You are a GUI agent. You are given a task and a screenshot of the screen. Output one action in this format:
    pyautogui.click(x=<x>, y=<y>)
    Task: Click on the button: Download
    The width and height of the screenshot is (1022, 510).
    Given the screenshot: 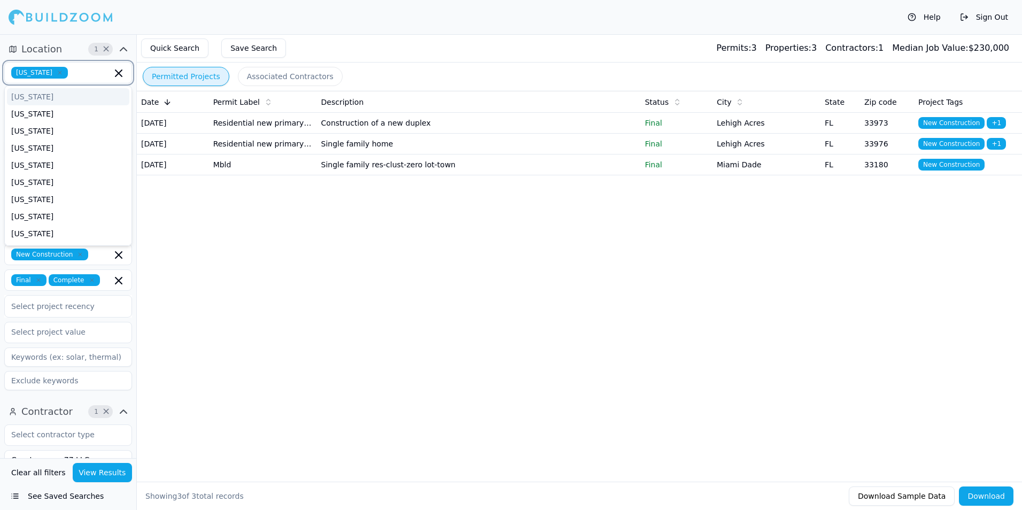 What is the action you would take?
    pyautogui.click(x=986, y=496)
    